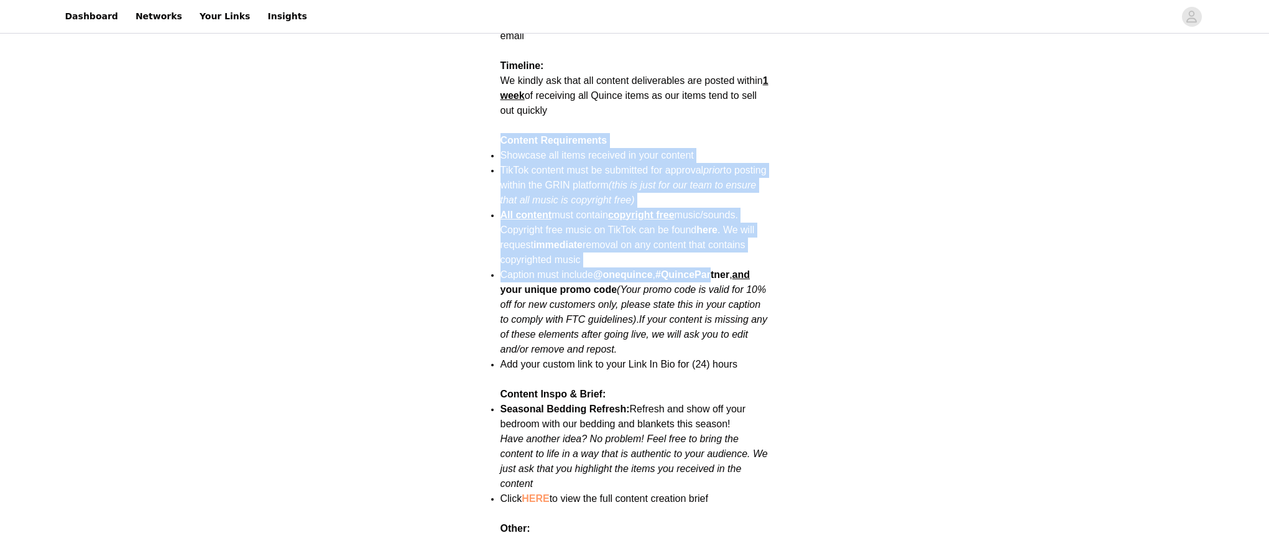 Image resolution: width=1269 pixels, height=533 pixels. I want to click on em: Have another idea? No problem! Feel free to bring the content to life in a way that is authentic ..., so click(634, 461).